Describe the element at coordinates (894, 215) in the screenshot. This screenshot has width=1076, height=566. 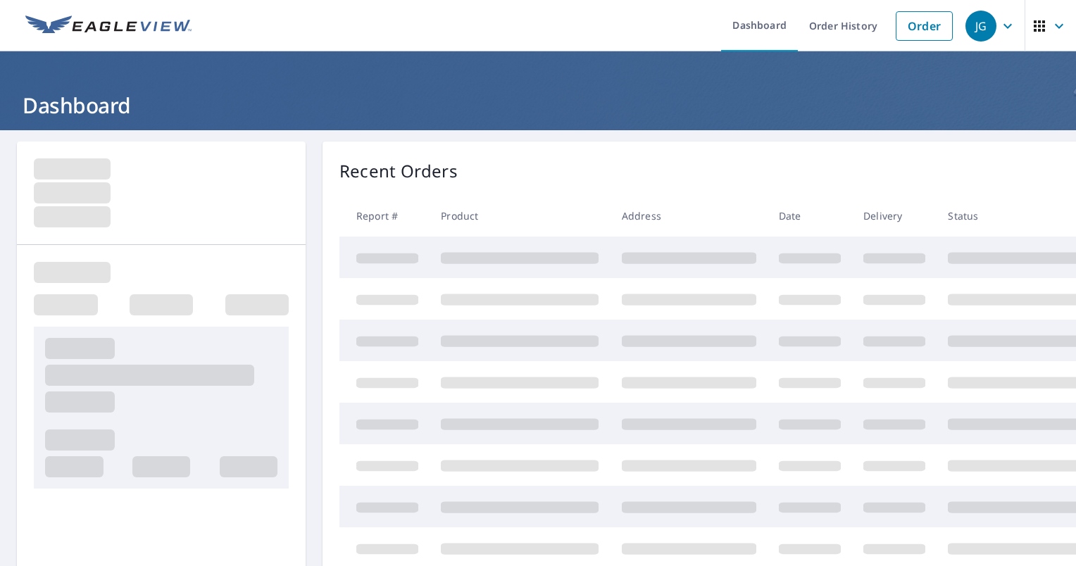
I see `th: Delivery` at that location.